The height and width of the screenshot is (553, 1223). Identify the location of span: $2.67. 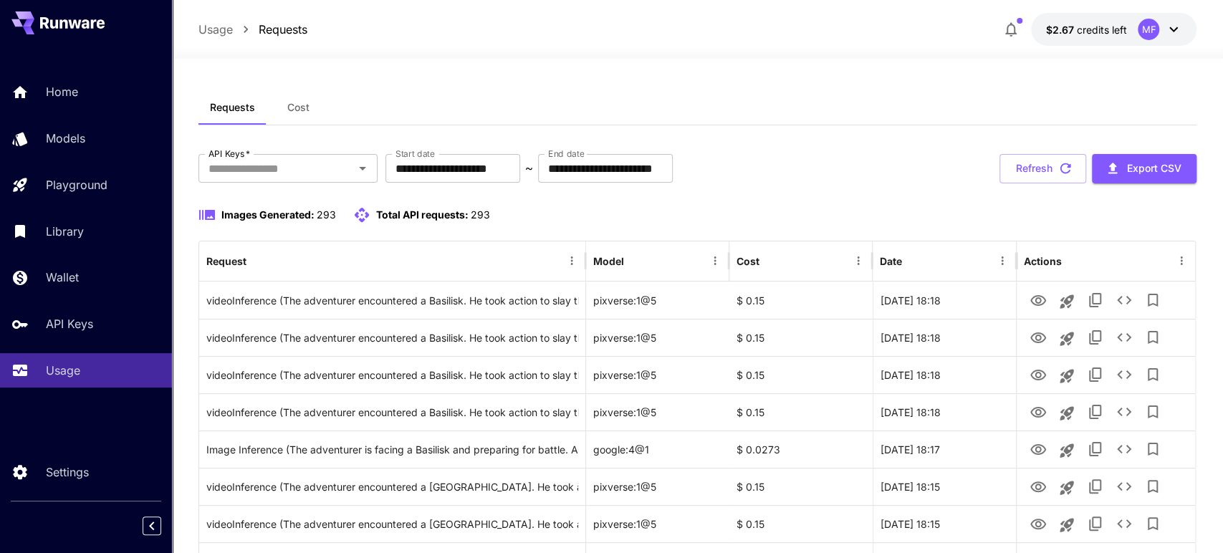
(1061, 29).